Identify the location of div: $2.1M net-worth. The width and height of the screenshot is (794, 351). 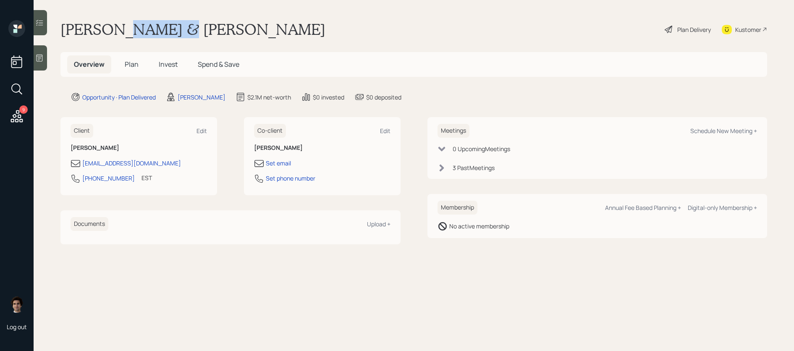
(269, 97).